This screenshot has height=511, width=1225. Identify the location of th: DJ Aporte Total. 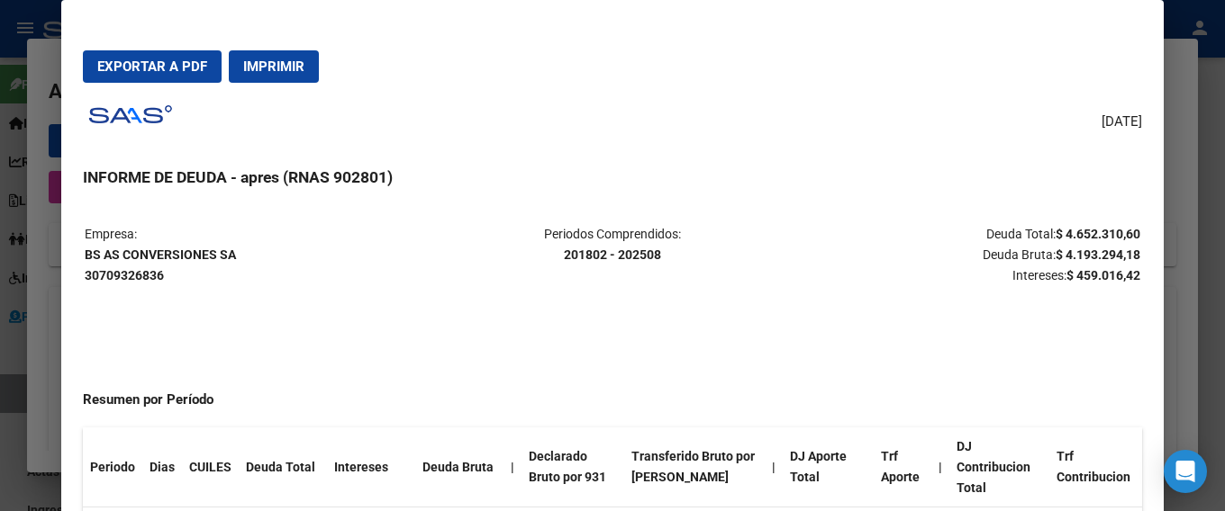
(828, 467).